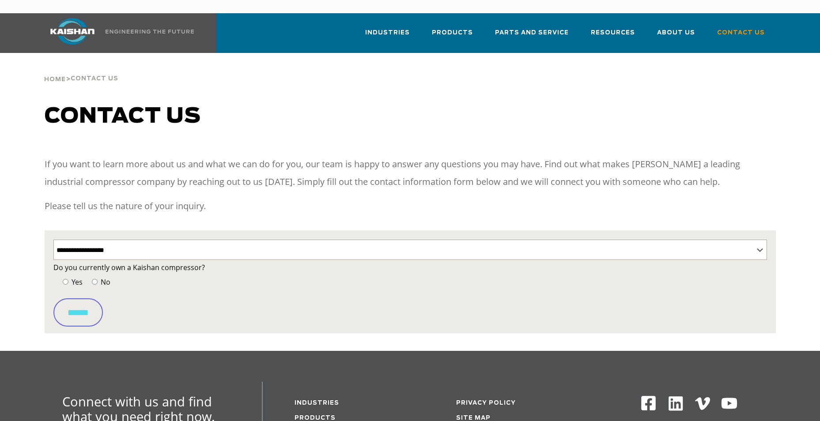 The image size is (820, 421). Describe the element at coordinates (410, 294) in the screenshot. I see `form: Contact form` at that location.